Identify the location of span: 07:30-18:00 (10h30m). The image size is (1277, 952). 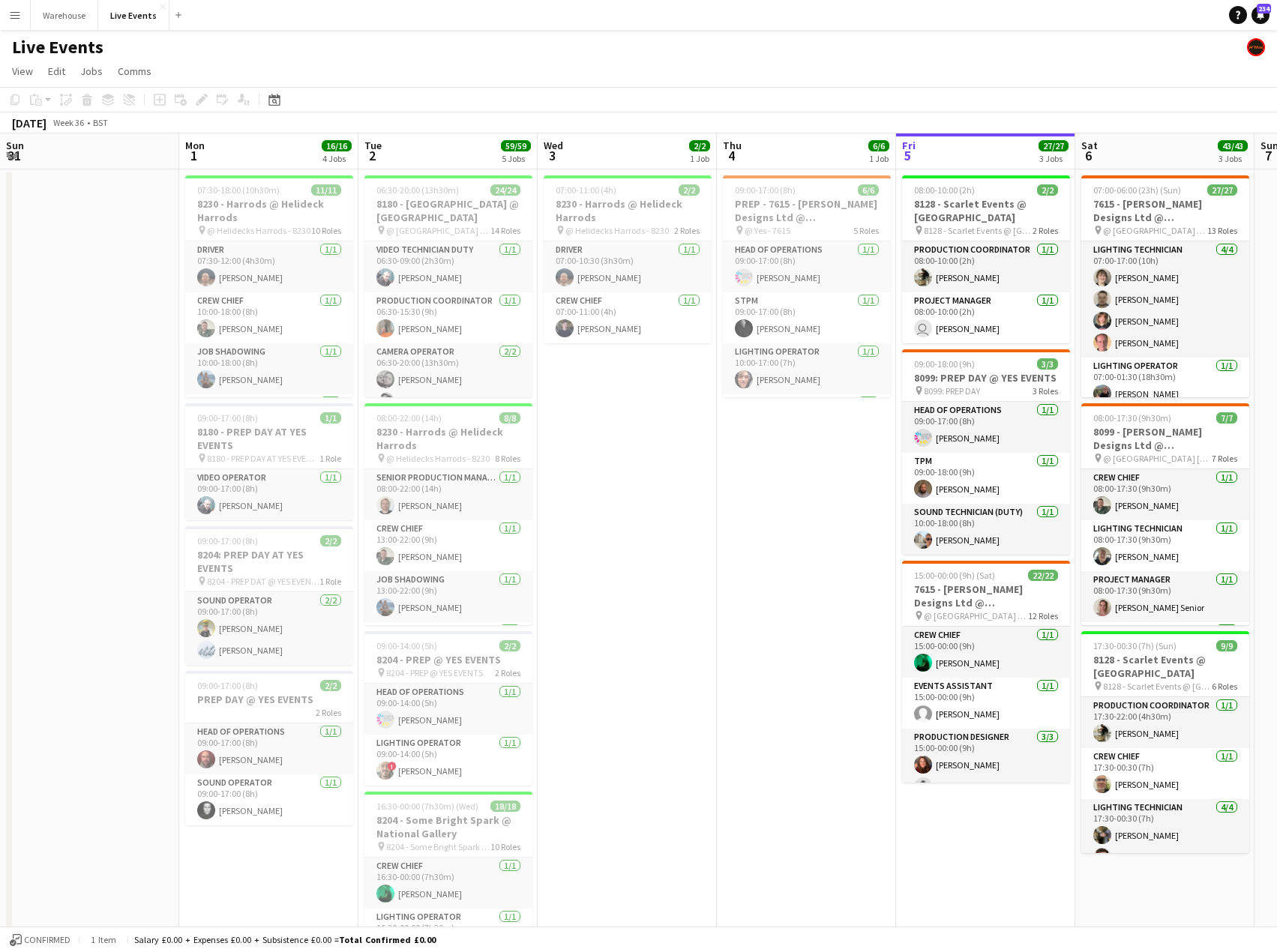
(238, 189).